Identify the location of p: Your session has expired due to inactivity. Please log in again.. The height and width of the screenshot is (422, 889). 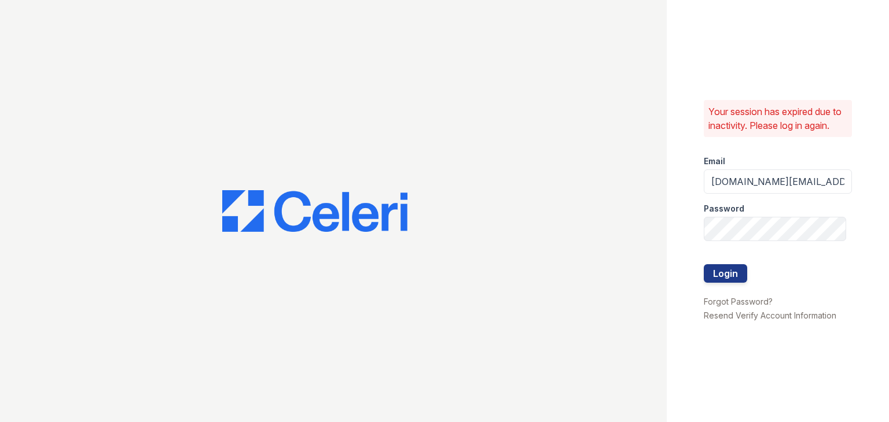
(778, 119).